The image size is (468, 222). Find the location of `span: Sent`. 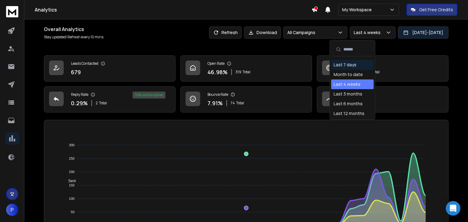

span: Sent is located at coordinates (70, 181).